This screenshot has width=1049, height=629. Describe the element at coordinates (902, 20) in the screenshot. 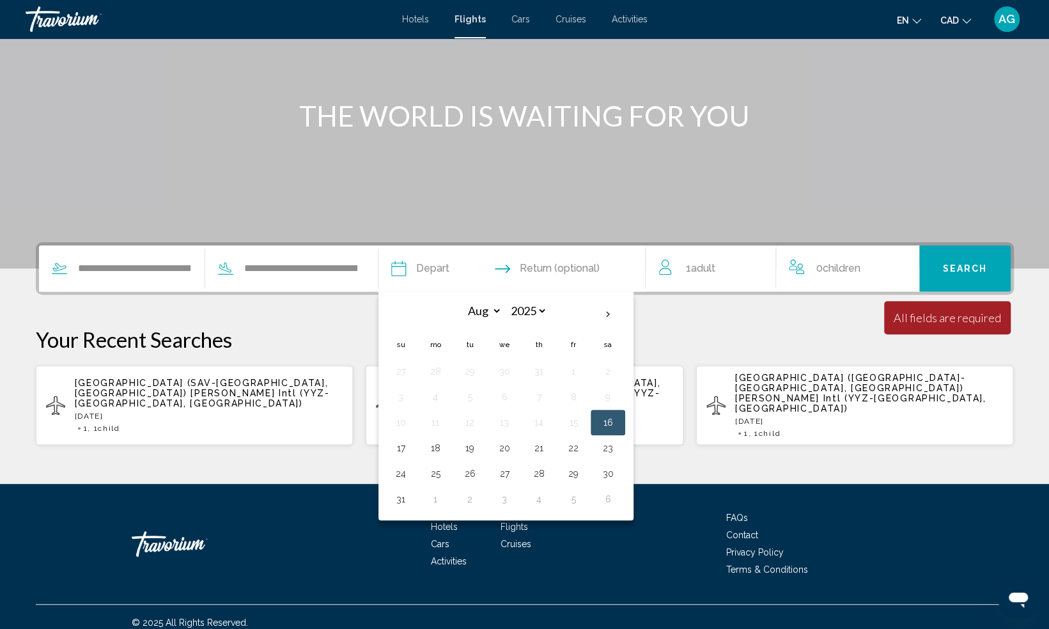

I see `span: en` at that location.